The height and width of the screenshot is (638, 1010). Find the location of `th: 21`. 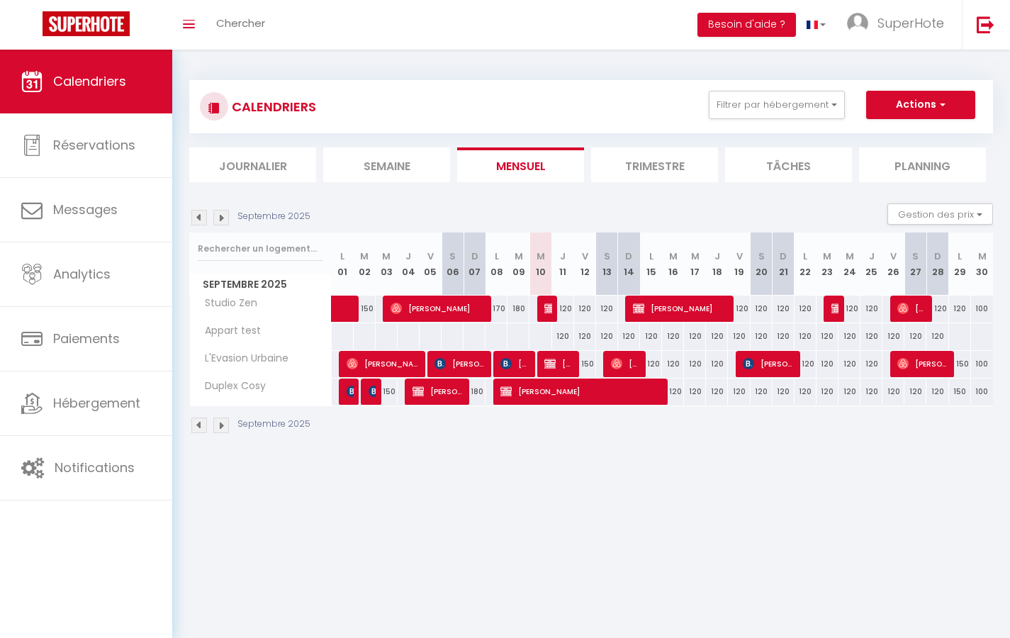

th: 21 is located at coordinates (783, 264).